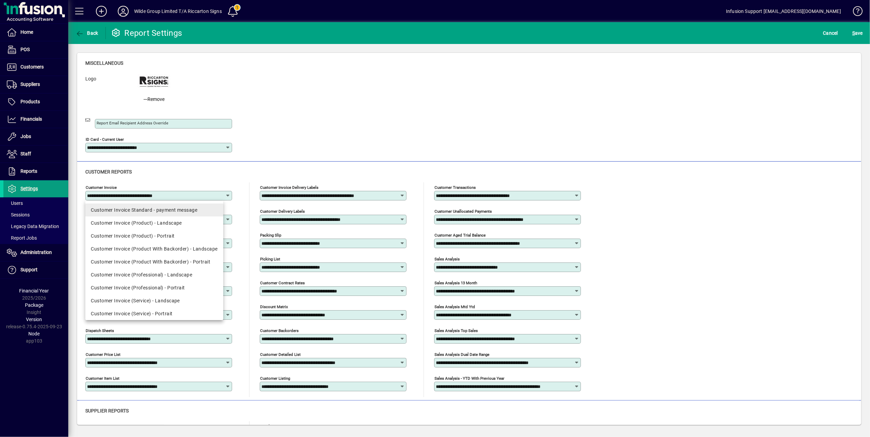 This screenshot has height=437, width=870. Describe the element at coordinates (289, 188) in the screenshot. I see `mat-label: Customer invoice delivery labels` at that location.